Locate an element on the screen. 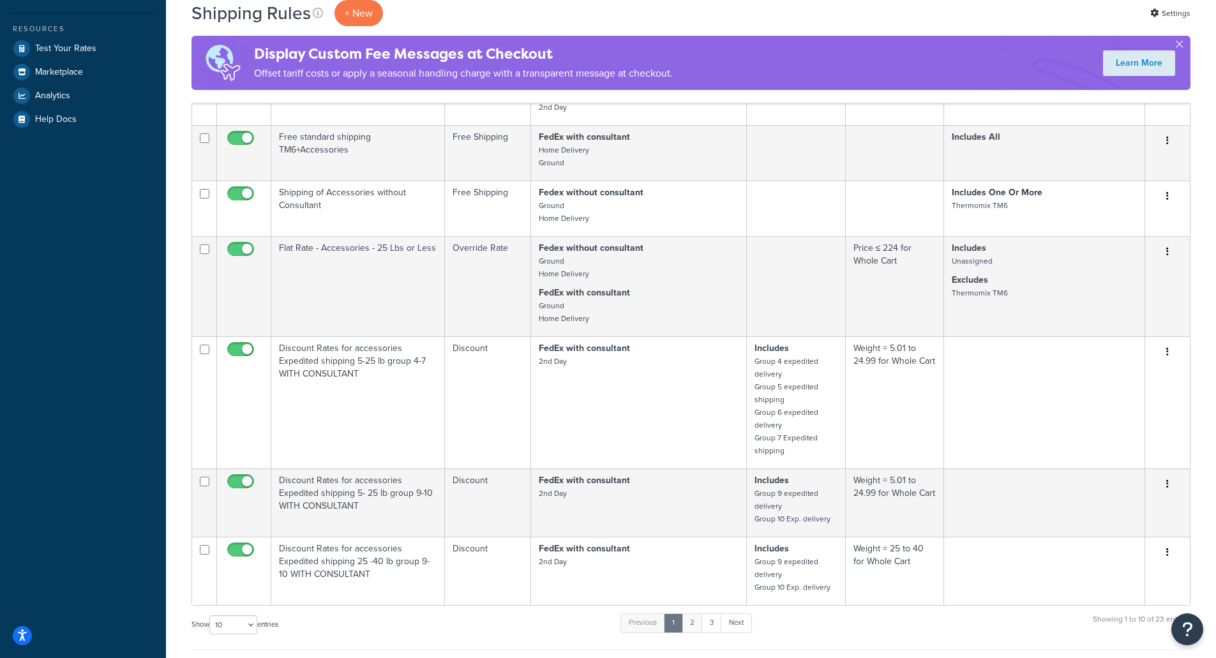  a: 2 is located at coordinates (692, 623).